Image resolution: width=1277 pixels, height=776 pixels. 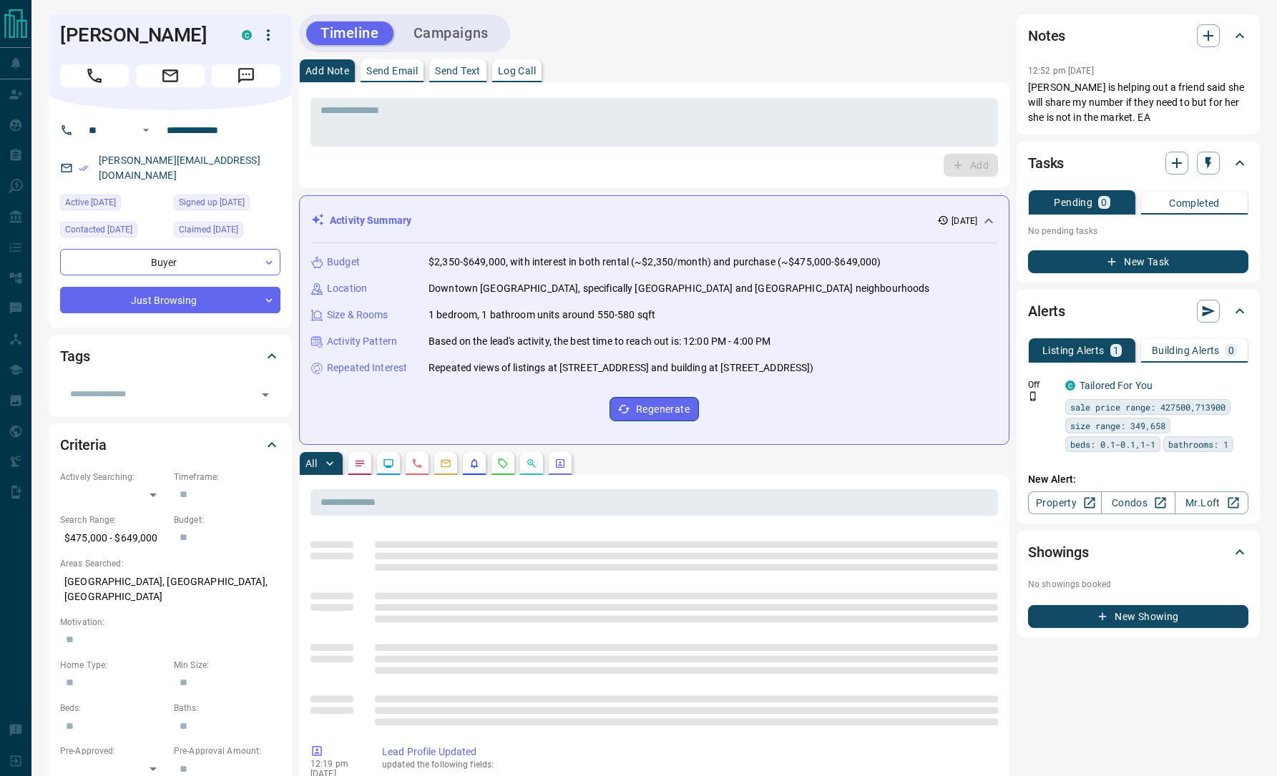 What do you see at coordinates (227, 520) in the screenshot?
I see `p: Budget:` at bounding box center [227, 520].